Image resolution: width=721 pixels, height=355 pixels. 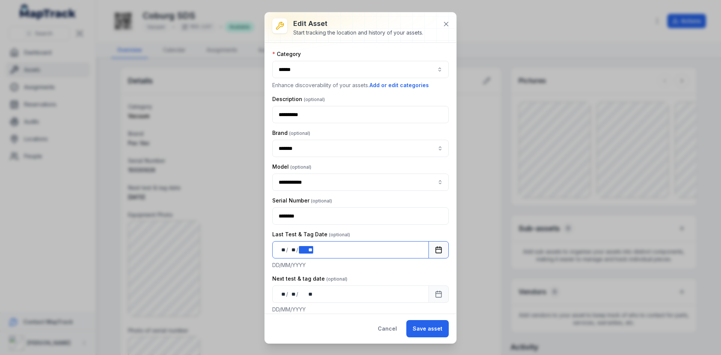 I want to click on h3: Edit asset, so click(x=358, y=24).